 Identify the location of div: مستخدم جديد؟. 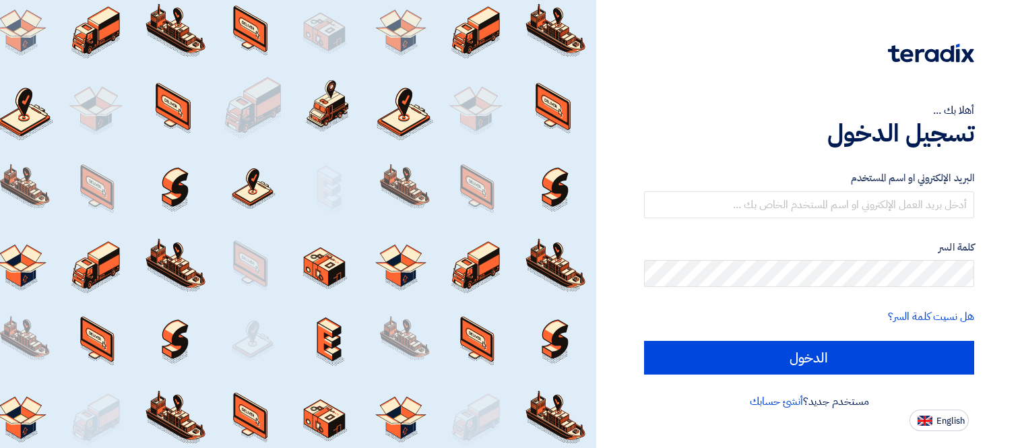
(809, 402).